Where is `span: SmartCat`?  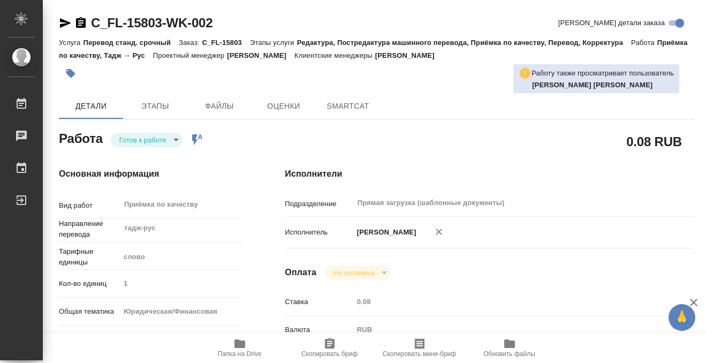
span: SmartCat is located at coordinates (348, 106).